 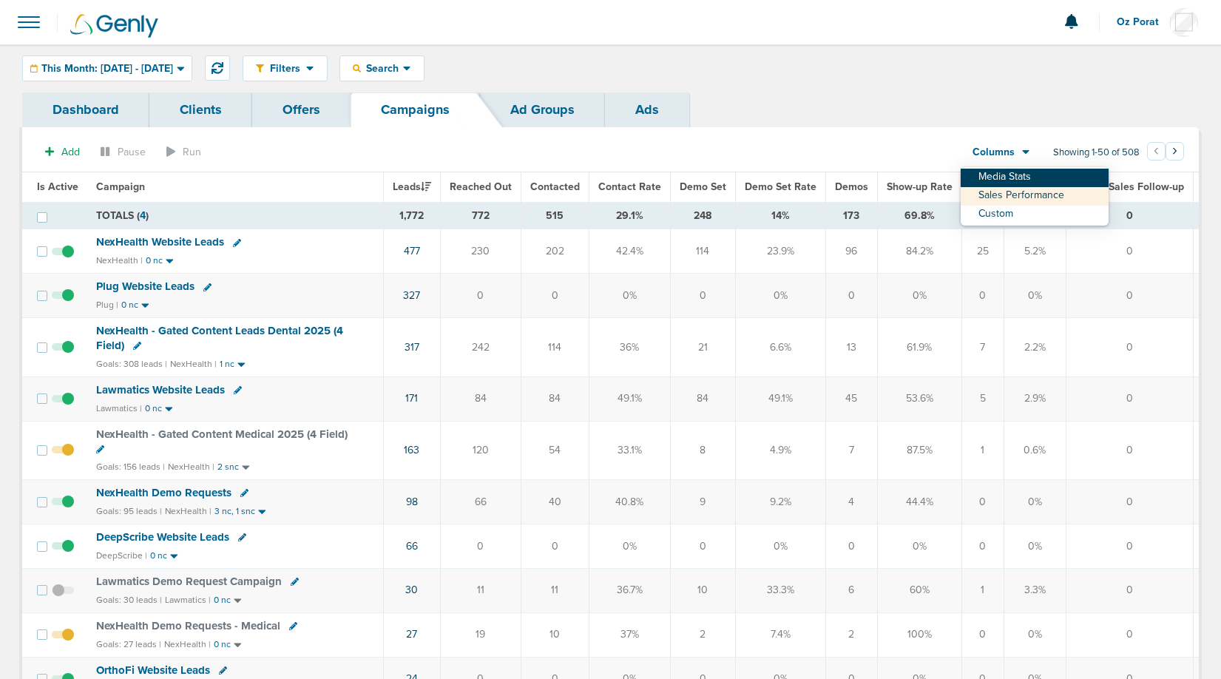 I want to click on td: 9.2%, so click(x=780, y=502).